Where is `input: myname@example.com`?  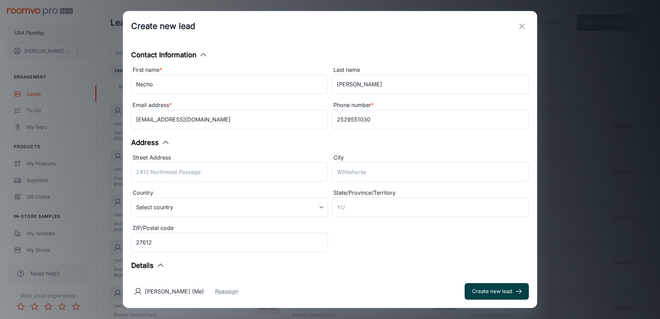 input: myname@example.com is located at coordinates (230, 119).